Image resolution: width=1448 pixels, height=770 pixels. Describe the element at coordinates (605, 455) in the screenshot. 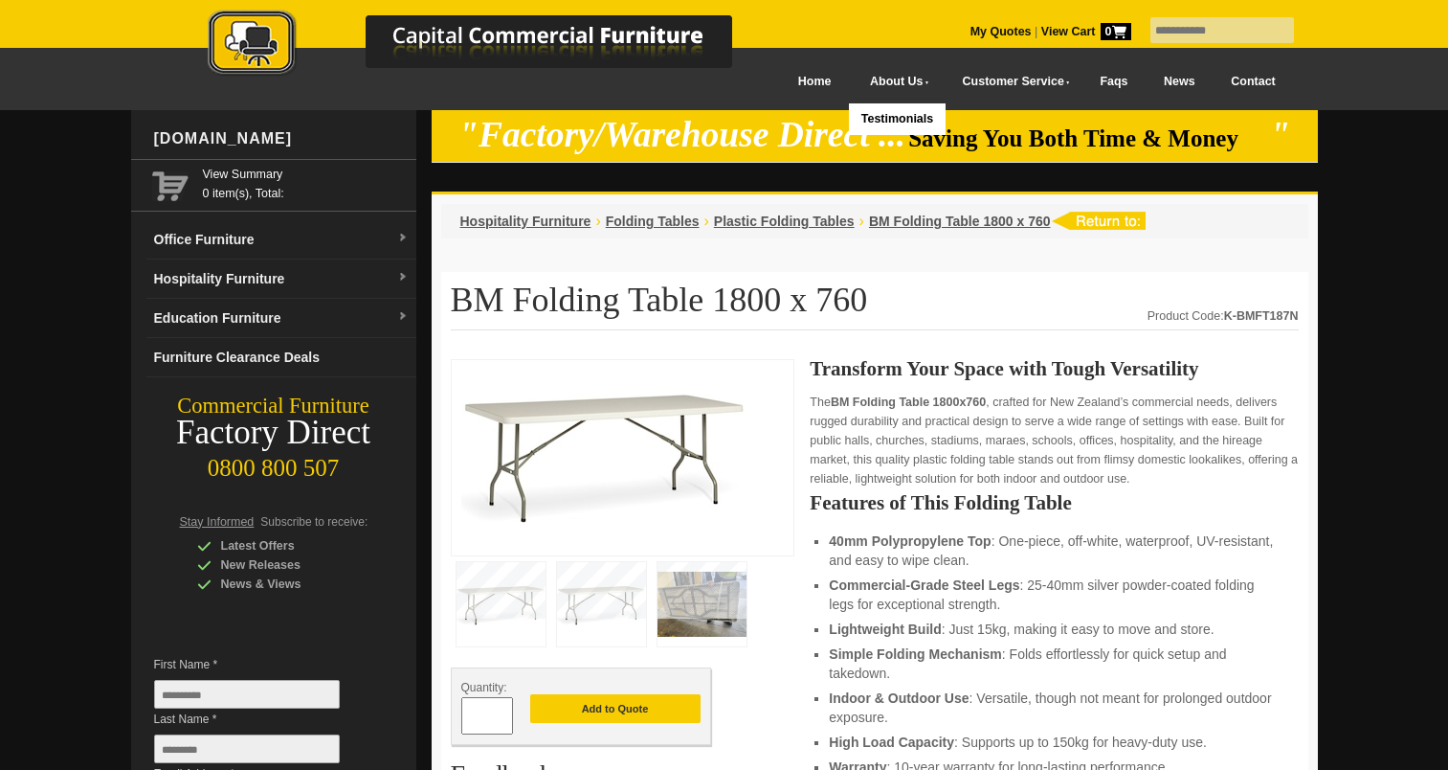

I see `img: BM Folding Table 1800 x 760` at that location.